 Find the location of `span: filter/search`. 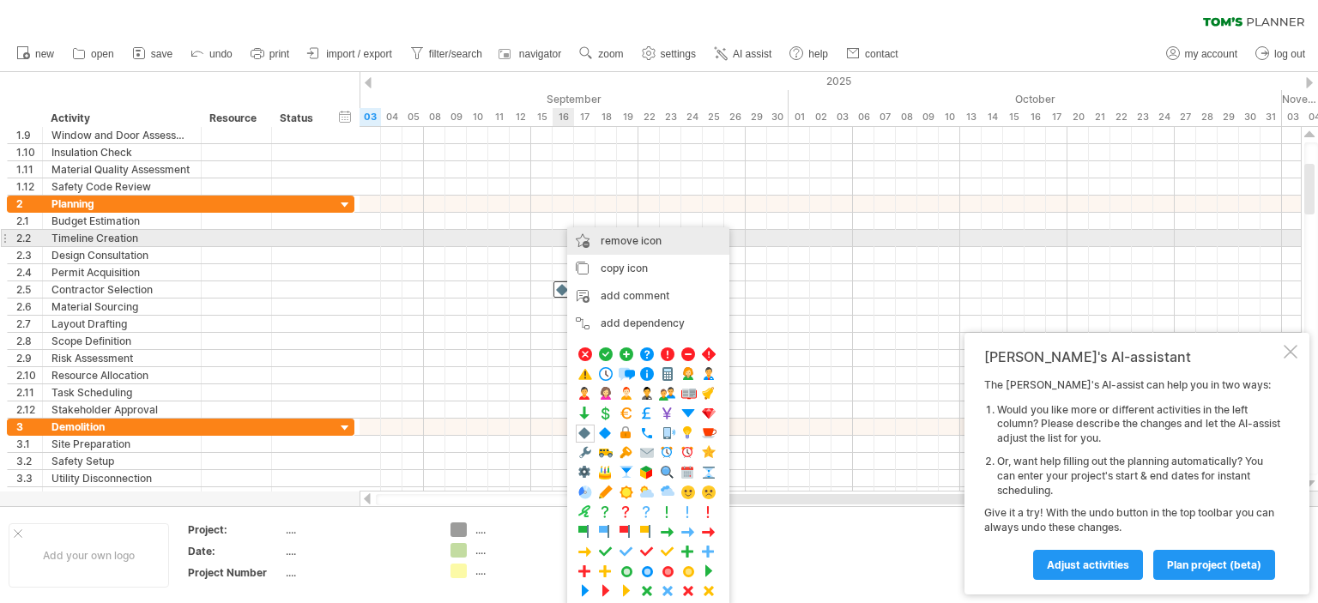

span: filter/search is located at coordinates (456, 54).